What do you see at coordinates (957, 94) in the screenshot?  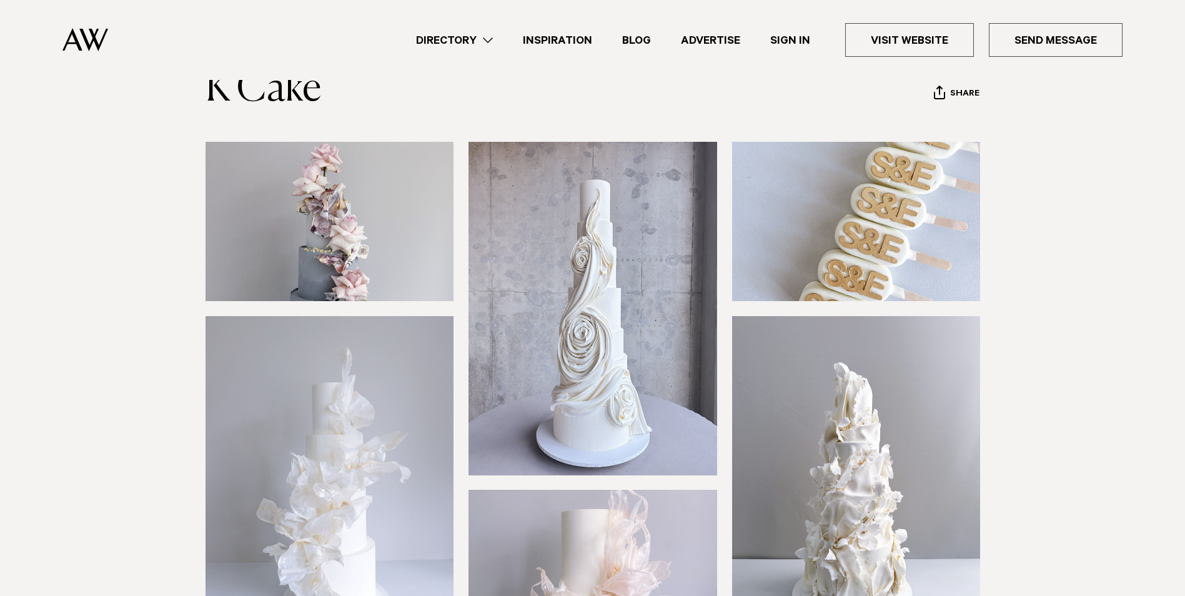 I see `button: Share` at bounding box center [957, 94].